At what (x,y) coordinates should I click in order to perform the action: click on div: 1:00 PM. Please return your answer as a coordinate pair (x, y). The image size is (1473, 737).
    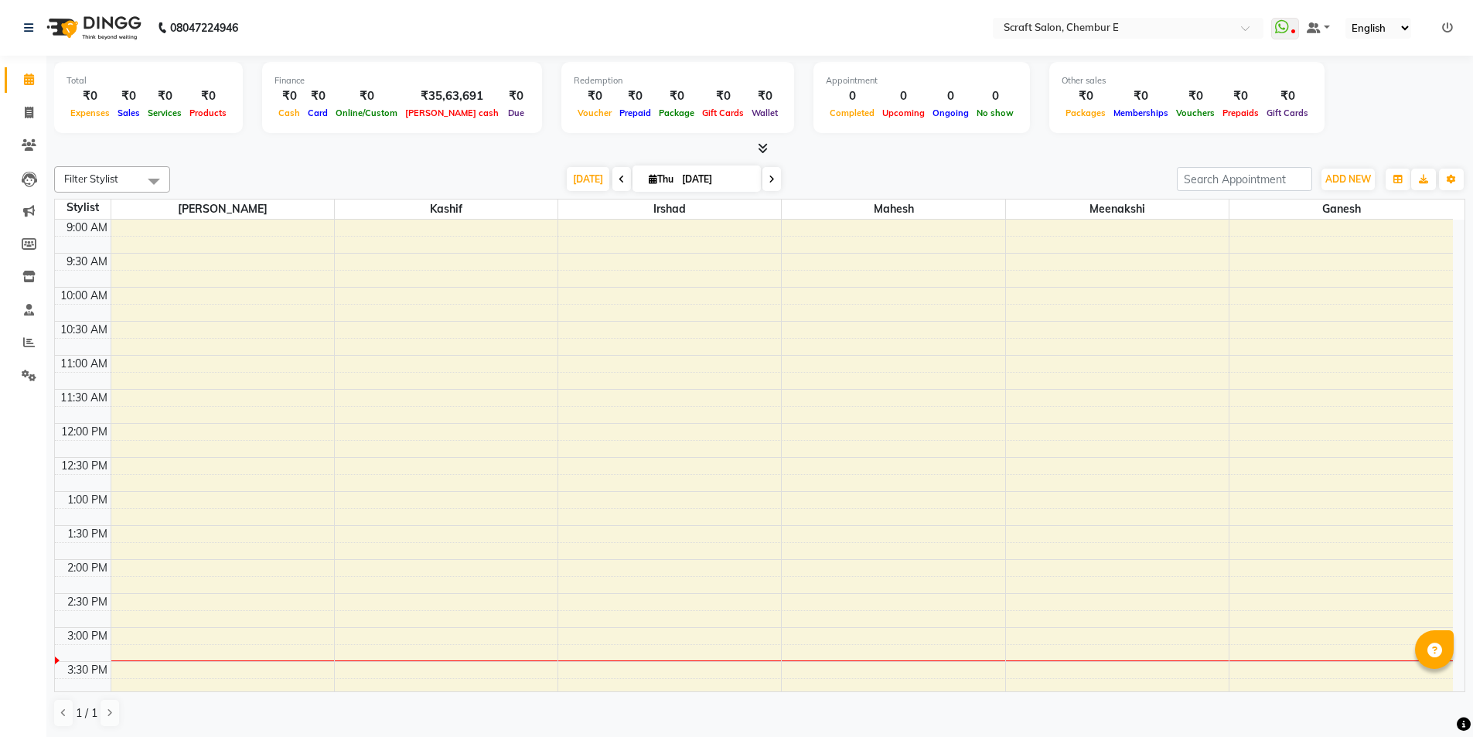
    Looking at the image, I should click on (87, 499).